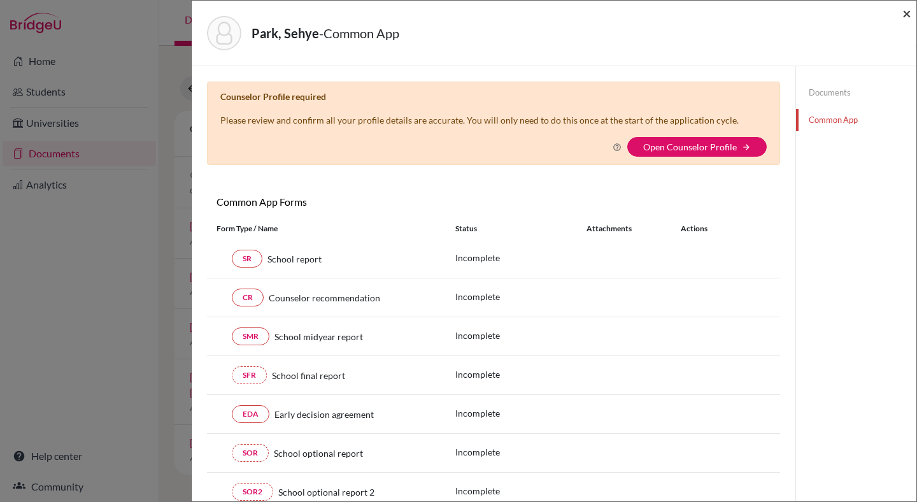  What do you see at coordinates (746, 147) in the screenshot?
I see `i: arrow_forward` at bounding box center [746, 147].